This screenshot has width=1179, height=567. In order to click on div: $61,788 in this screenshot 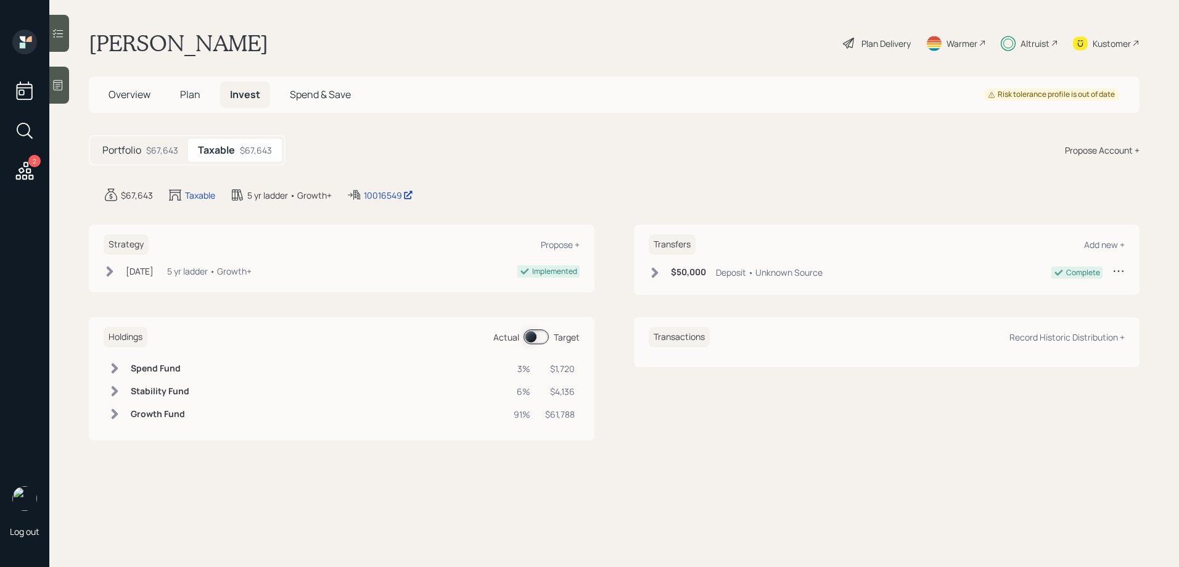, I will do `click(560, 414)`.